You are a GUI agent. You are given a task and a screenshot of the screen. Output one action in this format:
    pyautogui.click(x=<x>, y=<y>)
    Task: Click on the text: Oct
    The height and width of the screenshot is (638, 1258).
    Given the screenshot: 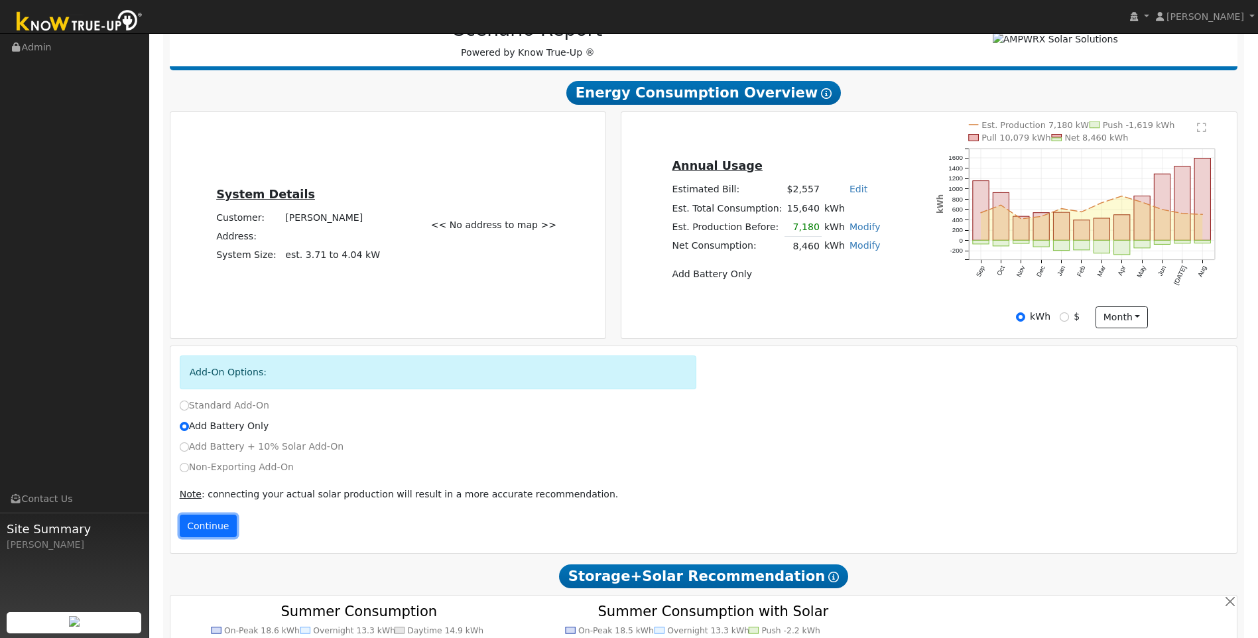 What is the action you would take?
    pyautogui.click(x=1001, y=271)
    